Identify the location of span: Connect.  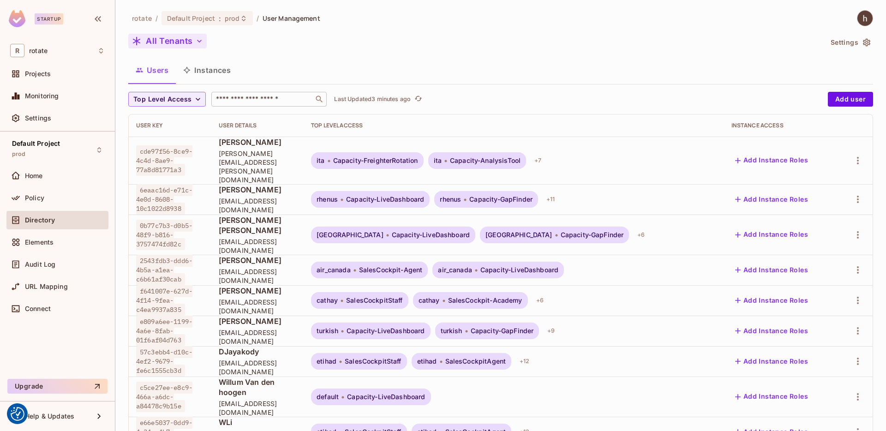
(38, 309).